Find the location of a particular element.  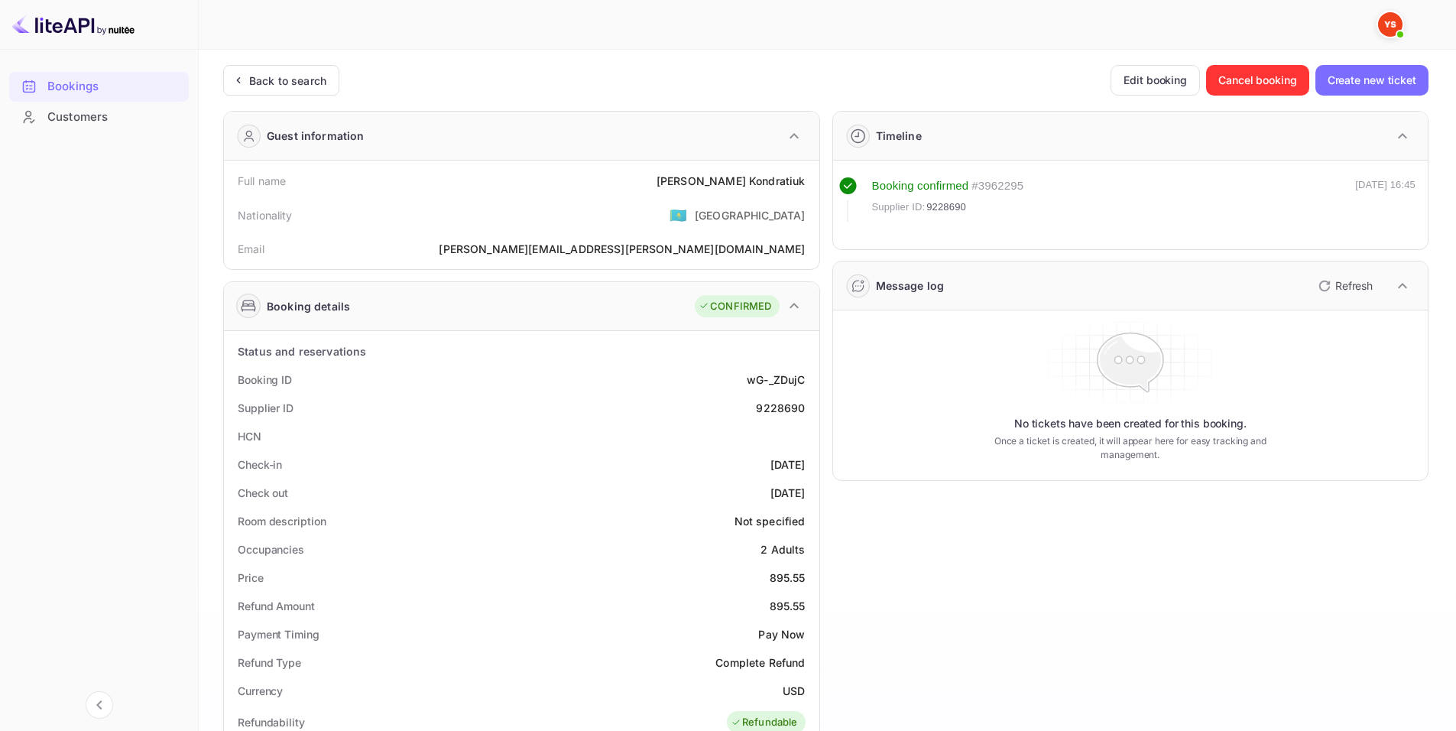

div: Room description is located at coordinates (281, 521).